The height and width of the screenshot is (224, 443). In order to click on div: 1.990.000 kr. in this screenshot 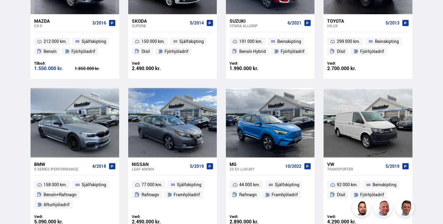, I will do `click(250, 68)`.